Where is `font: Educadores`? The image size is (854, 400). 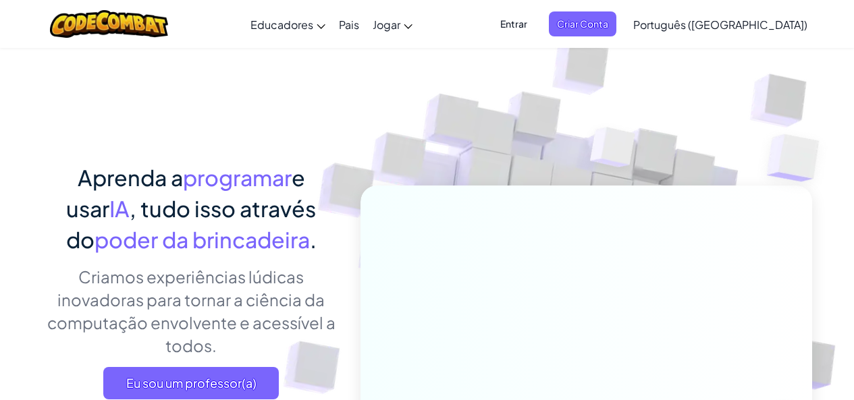
font: Educadores is located at coordinates (282, 24).